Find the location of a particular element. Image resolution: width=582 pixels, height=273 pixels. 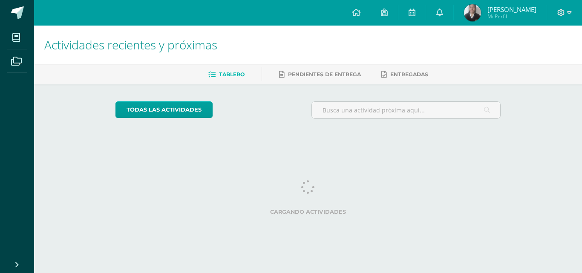

img: 6fb94860571d4b4822d9aed14b2eddc2.png is located at coordinates (472, 13).